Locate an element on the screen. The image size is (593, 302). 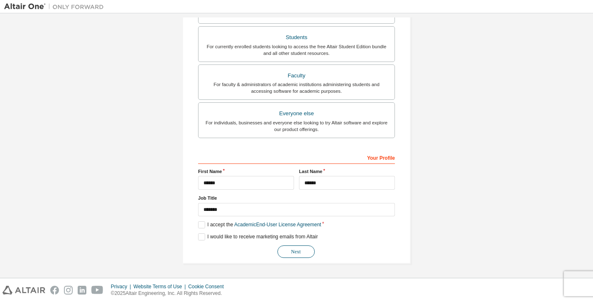
div: Everyone else is located at coordinates (297, 113).